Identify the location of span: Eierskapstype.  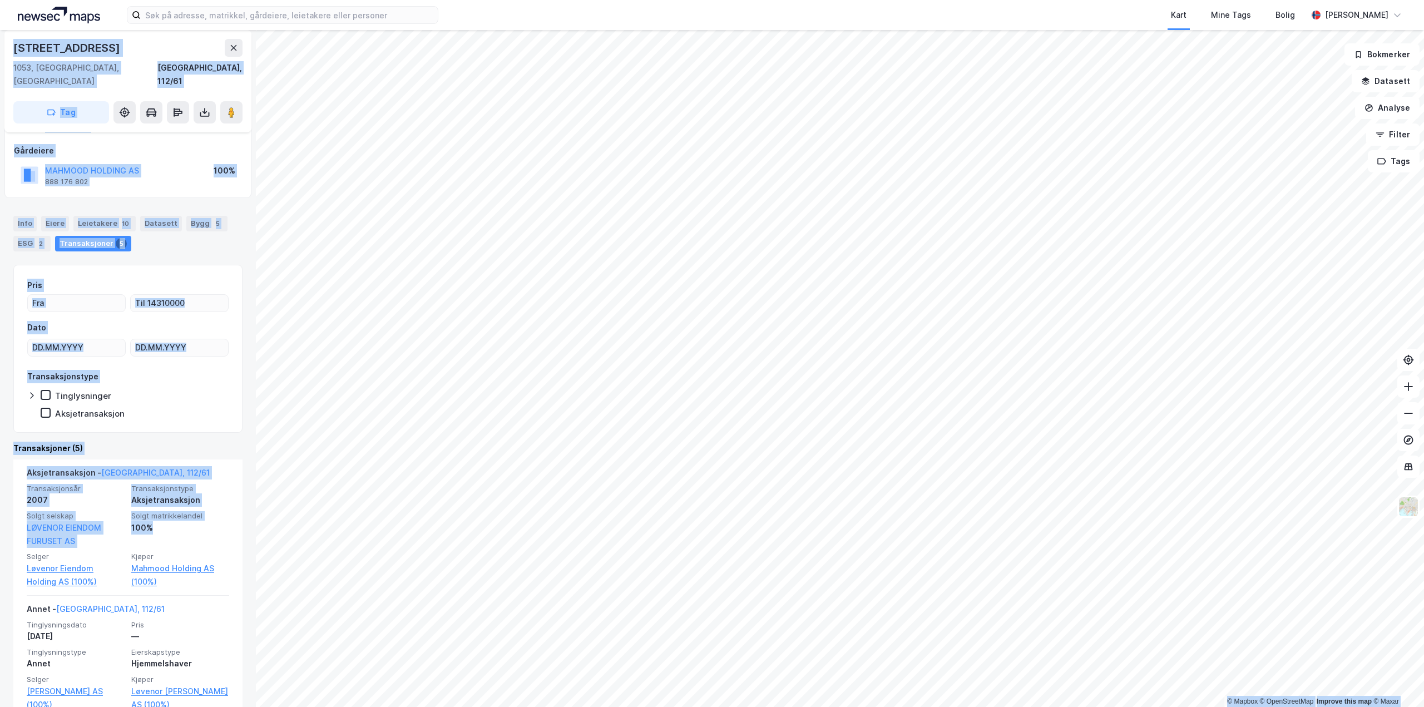
(180, 652).